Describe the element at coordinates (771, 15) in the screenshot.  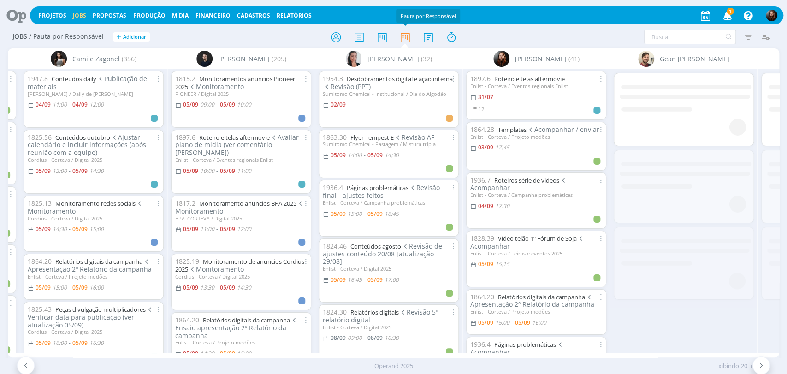
I see `img: E` at that location.